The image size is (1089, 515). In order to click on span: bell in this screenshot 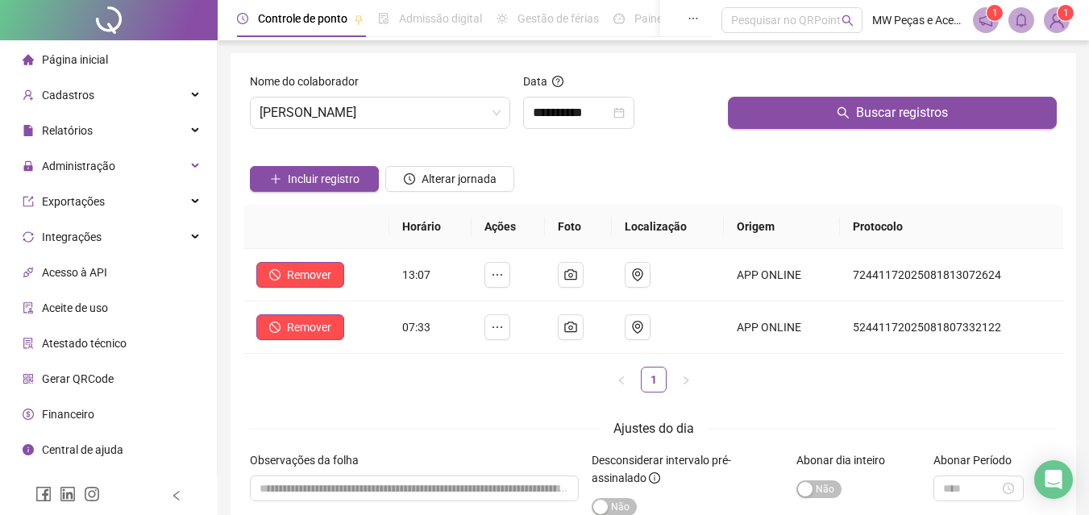, I will do `click(1021, 20)`.